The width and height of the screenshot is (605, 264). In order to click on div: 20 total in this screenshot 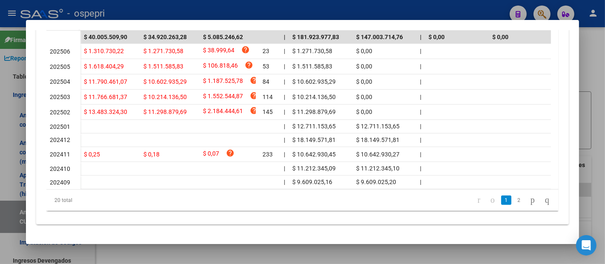, I will do `click(97, 200)`.